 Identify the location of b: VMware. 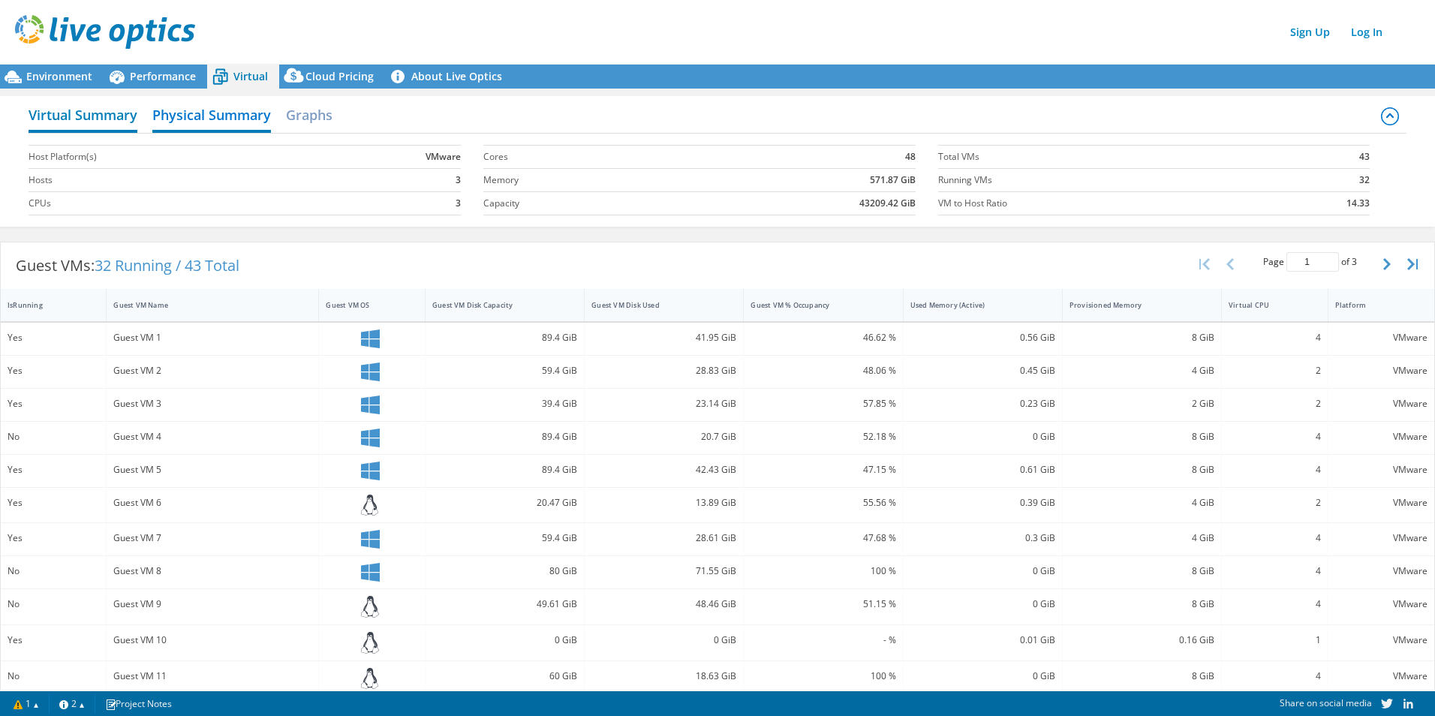
(443, 157).